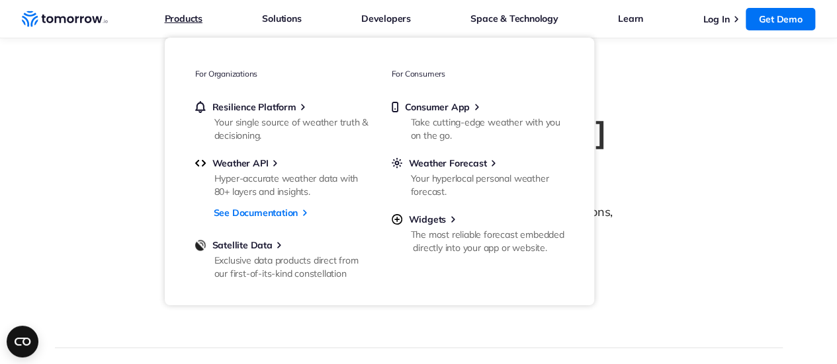 This screenshot has height=364, width=837. I want to click on span: Weather Forecast, so click(448, 163).